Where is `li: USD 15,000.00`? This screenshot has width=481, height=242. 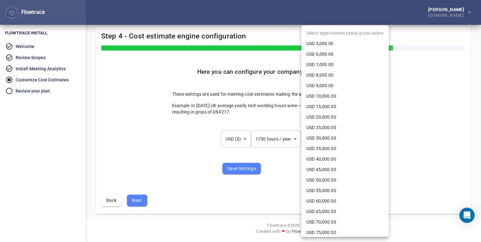 li: USD 15,000.00 is located at coordinates (345, 107).